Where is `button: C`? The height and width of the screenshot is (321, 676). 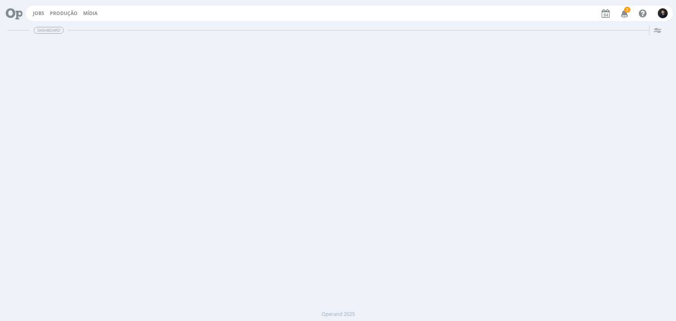 button: C is located at coordinates (662, 13).